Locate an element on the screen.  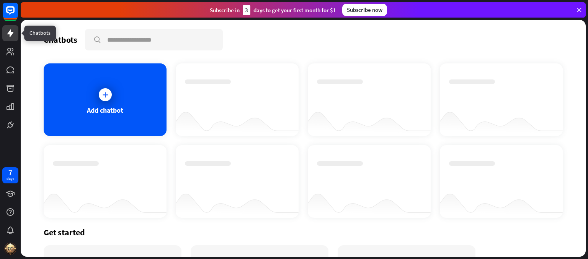
div: Get started is located at coordinates (303, 233).